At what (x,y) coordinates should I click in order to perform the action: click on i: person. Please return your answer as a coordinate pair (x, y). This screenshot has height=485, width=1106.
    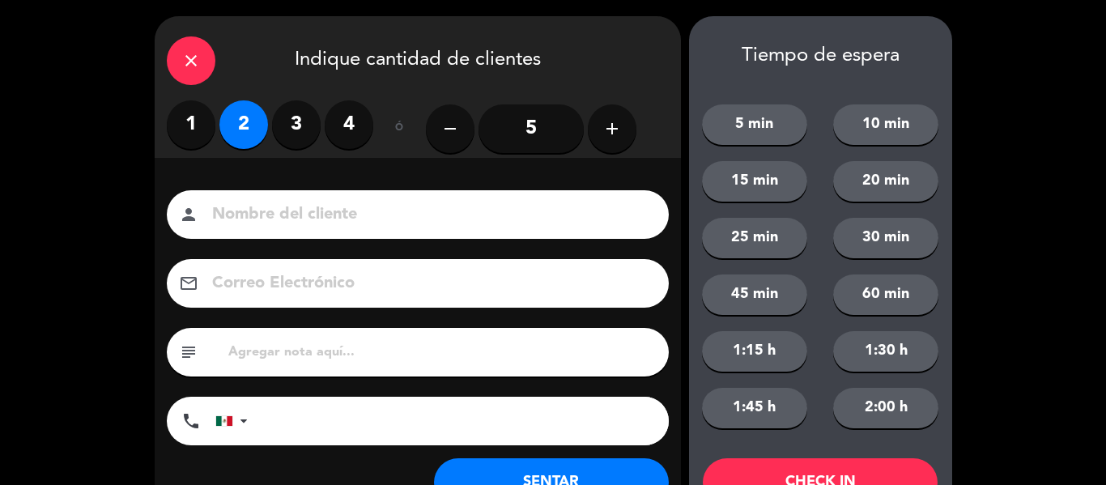
    Looking at the image, I should click on (189, 215).